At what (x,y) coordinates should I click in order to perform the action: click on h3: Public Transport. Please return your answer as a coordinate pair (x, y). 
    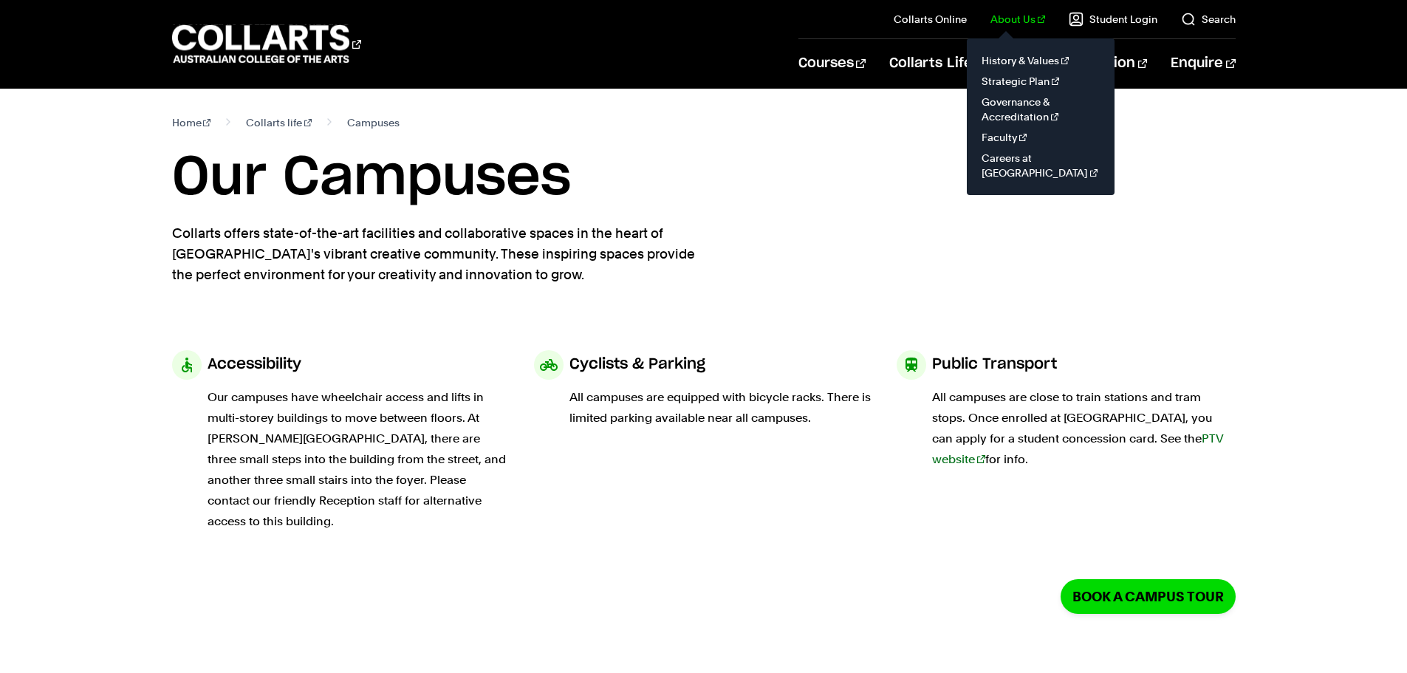
    Looking at the image, I should click on (994, 364).